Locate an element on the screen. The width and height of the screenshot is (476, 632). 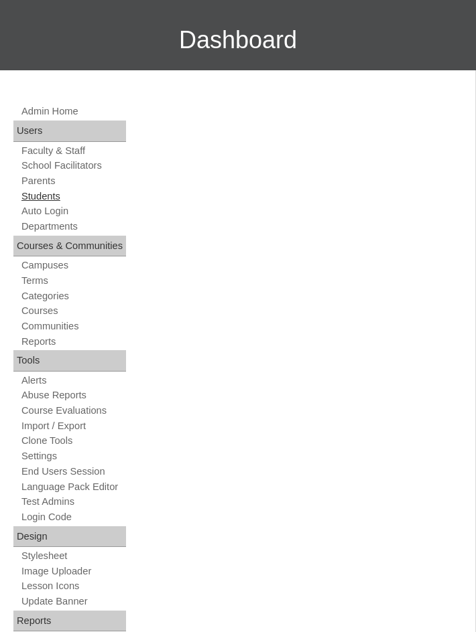
a: Abuse Reports is located at coordinates (73, 395).